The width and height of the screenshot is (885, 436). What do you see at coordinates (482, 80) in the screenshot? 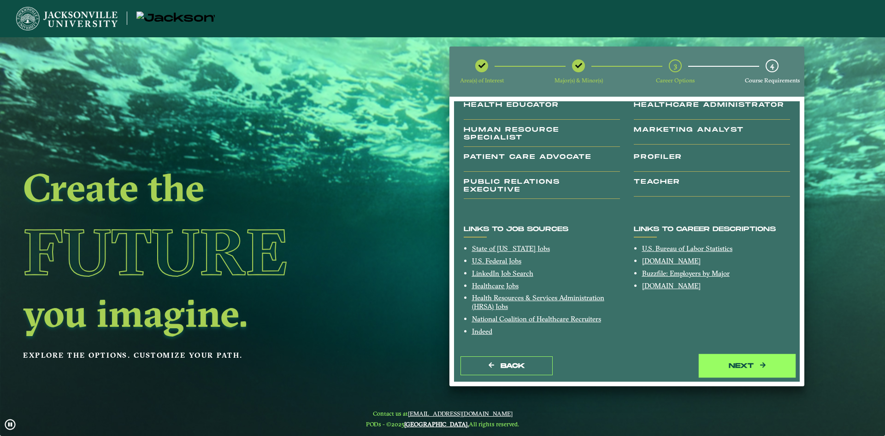
I see `span: Area(s) of Interest` at bounding box center [482, 80].